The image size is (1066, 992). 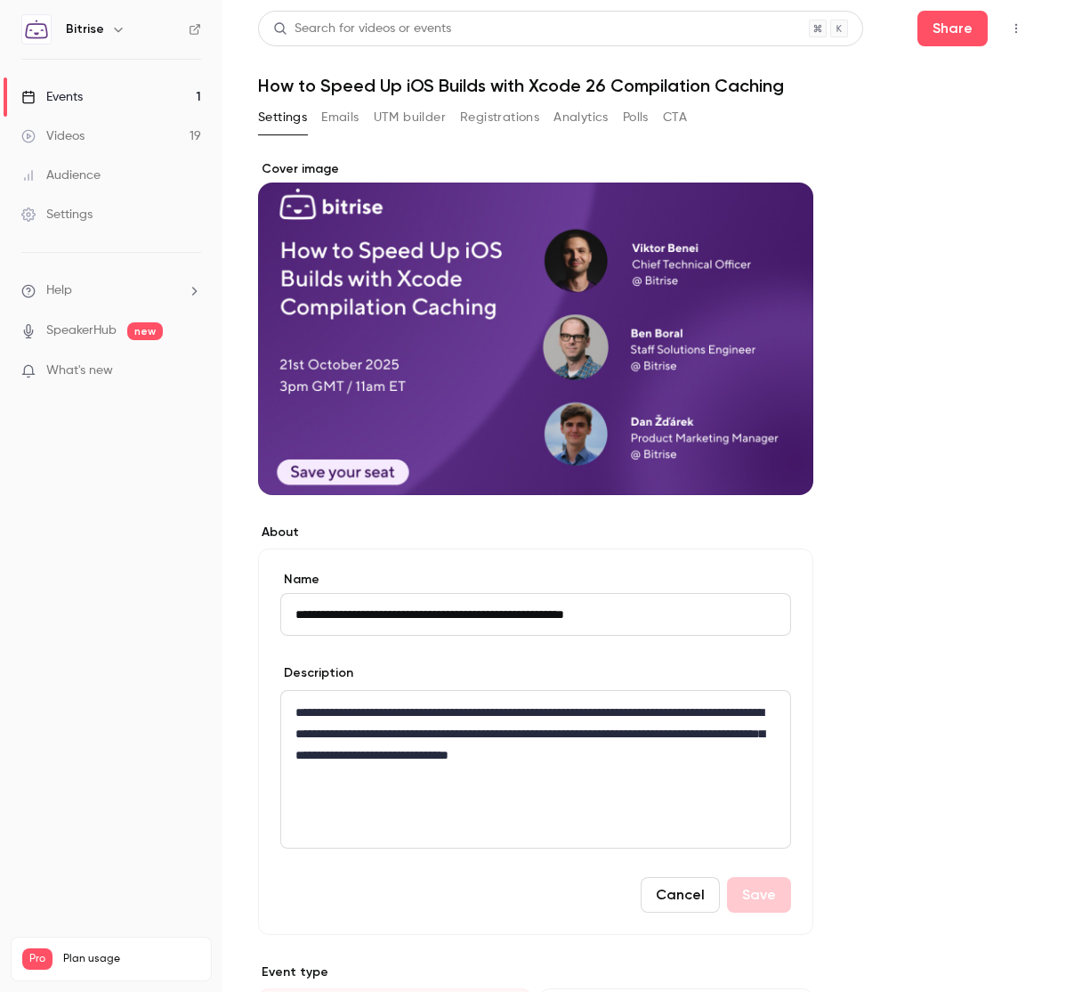 I want to click on h1: How to Speed Up iOS Builds with Xcode 26 Compilation Caching, so click(x=644, y=85).